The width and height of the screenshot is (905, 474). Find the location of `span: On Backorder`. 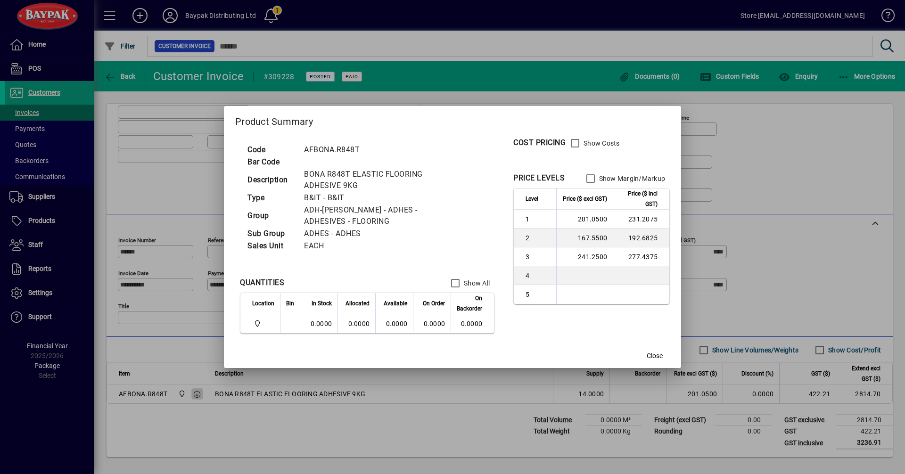

span: On Backorder is located at coordinates (470, 304).